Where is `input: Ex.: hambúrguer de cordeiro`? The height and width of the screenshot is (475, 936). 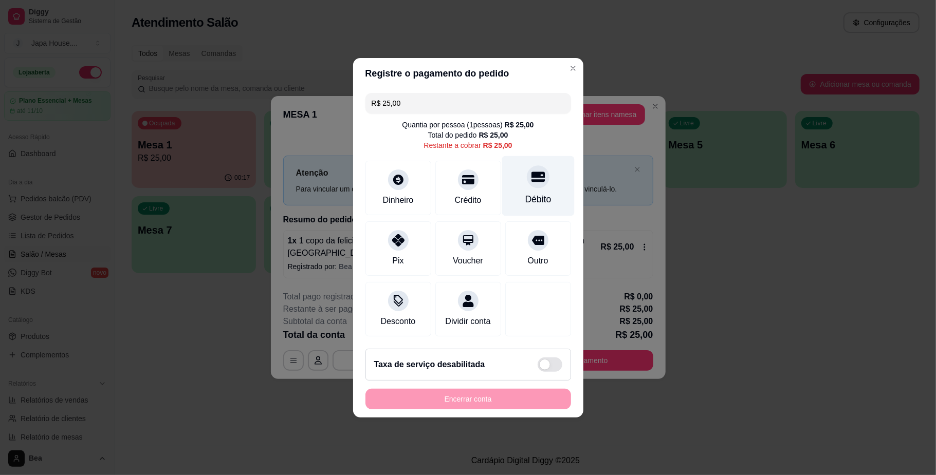
input: Ex.: hambúrguer de cordeiro is located at coordinates (468, 103).